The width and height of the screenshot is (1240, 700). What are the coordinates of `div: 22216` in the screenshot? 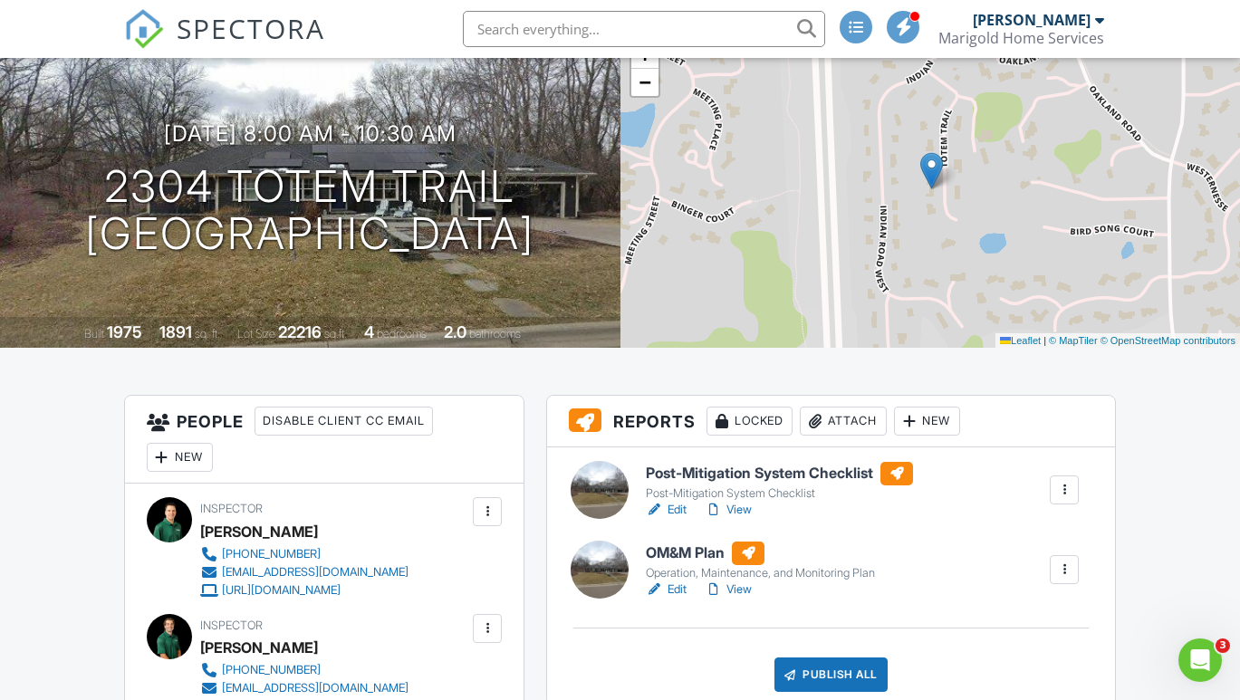 It's located at (300, 332).